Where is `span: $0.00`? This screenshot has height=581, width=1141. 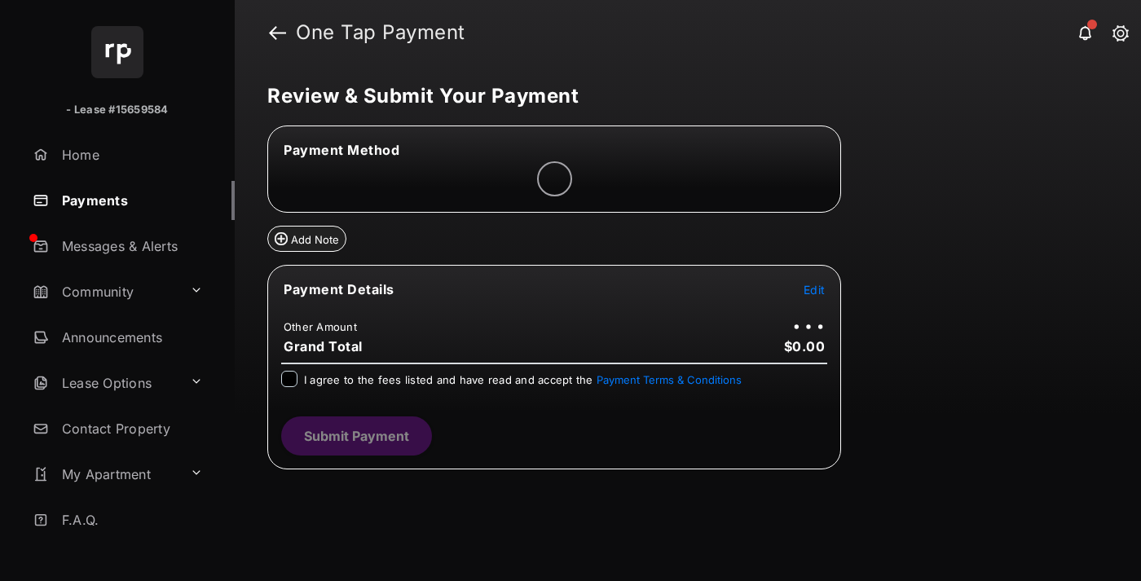 span: $0.00 is located at coordinates (804, 346).